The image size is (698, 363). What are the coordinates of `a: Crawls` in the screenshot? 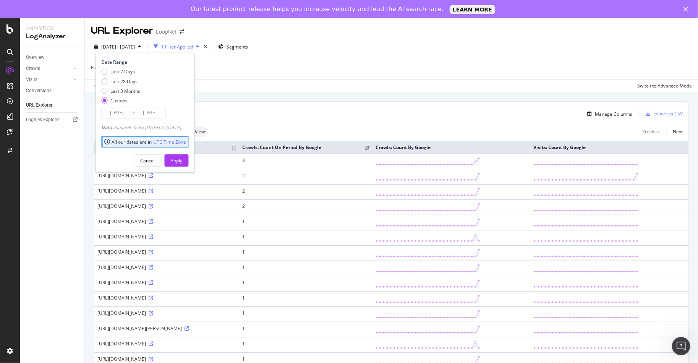 It's located at (49, 68).